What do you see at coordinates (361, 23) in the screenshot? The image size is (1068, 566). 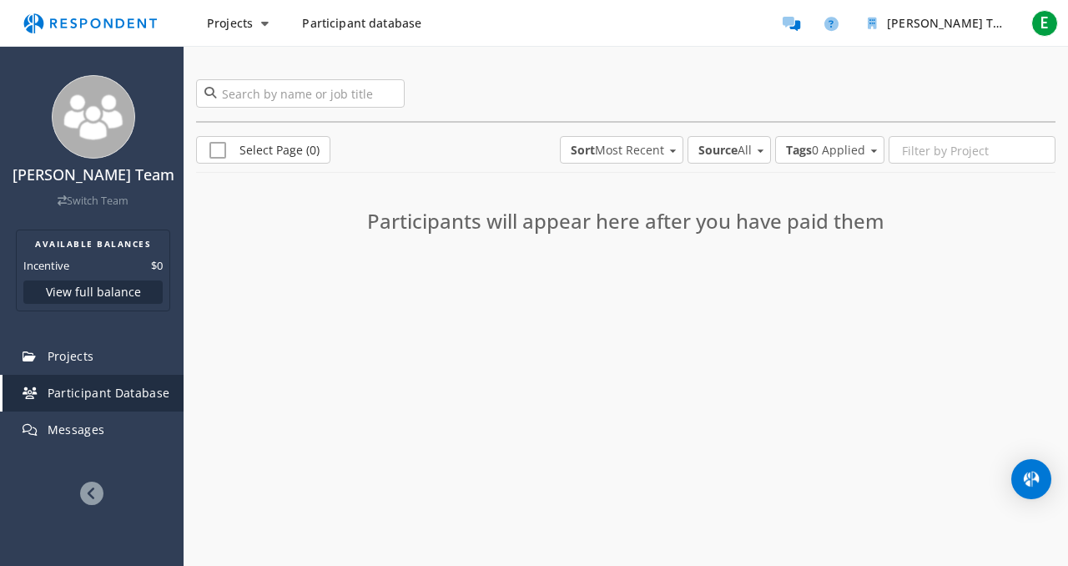 I see `a: Participant database` at bounding box center [361, 23].